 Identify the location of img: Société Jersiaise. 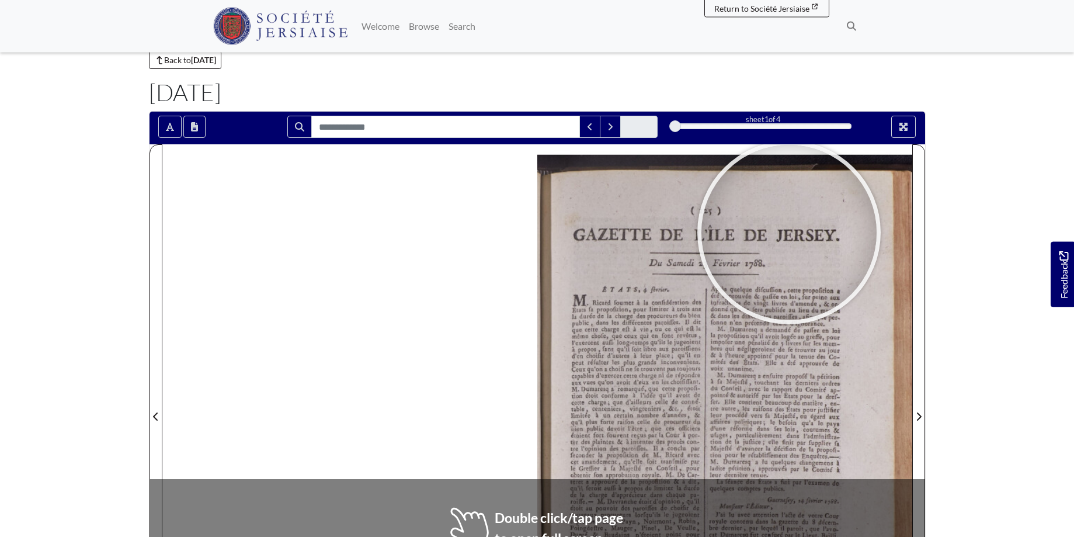
(280, 26).